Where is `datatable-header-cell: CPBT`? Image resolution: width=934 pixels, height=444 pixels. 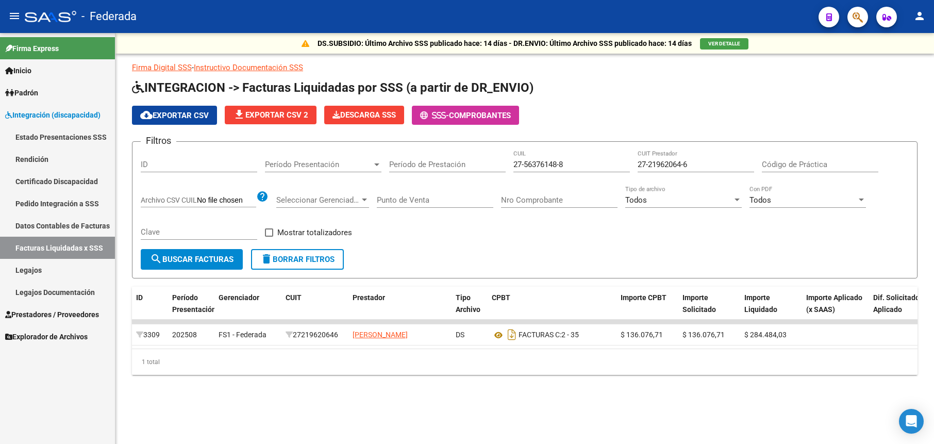
datatable-header-cell: CPBT is located at coordinates (552, 309).